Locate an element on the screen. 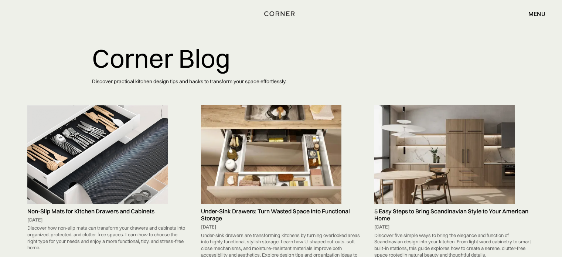  a: home is located at coordinates (281, 14).